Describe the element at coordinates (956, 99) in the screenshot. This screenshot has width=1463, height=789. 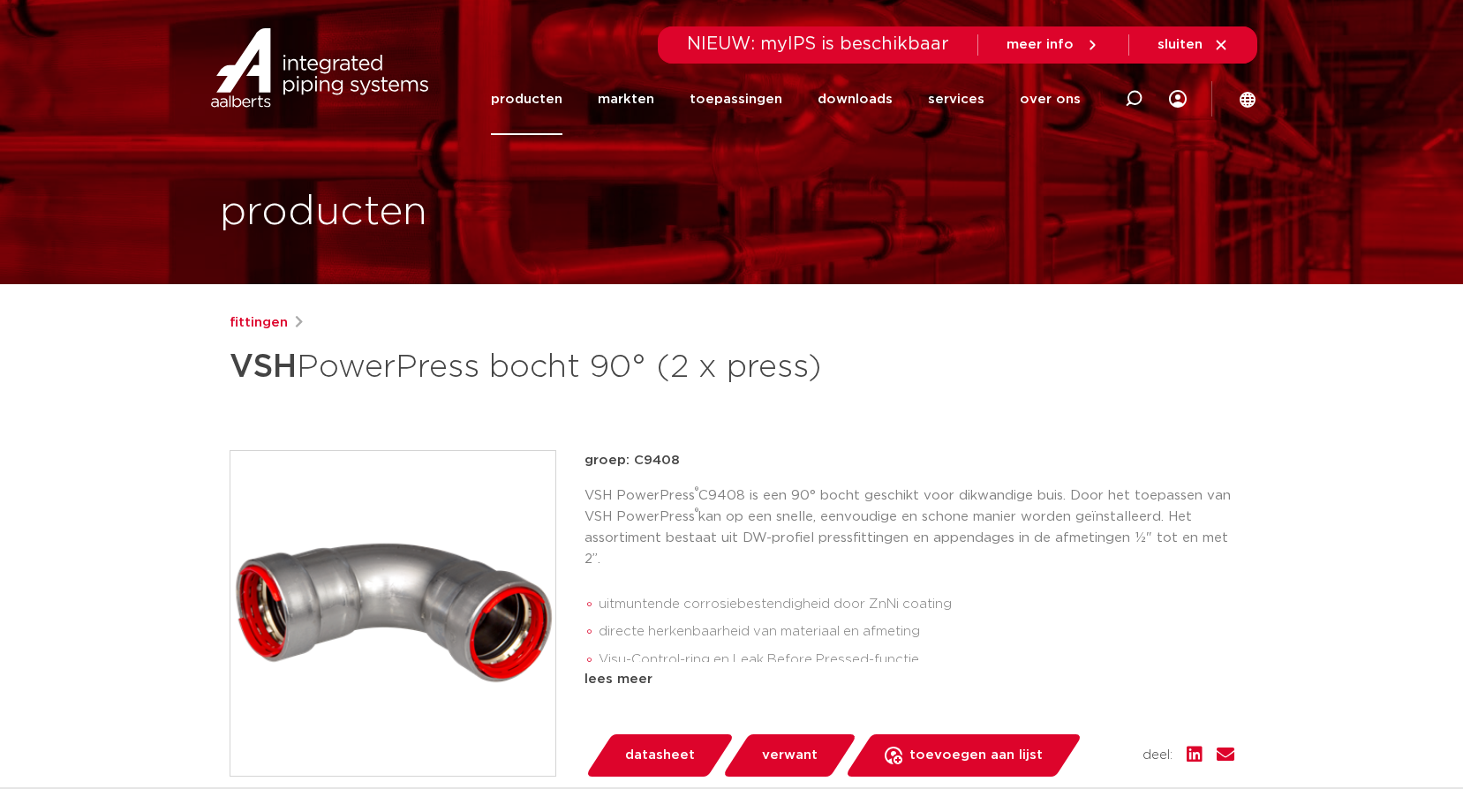
I see `a: services` at that location.